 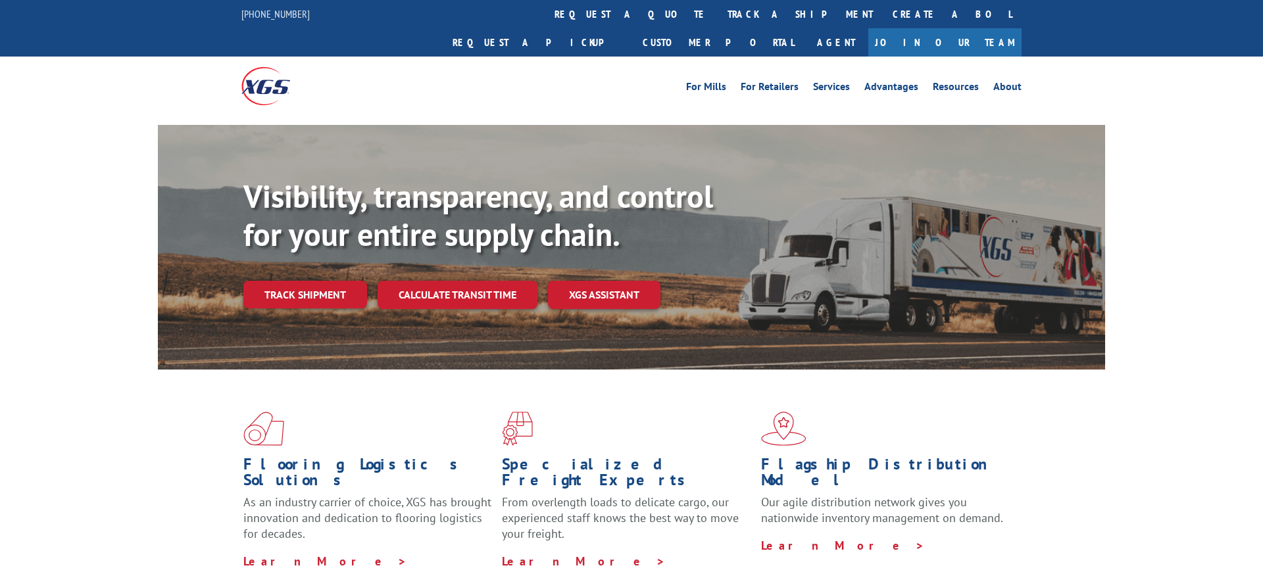 What do you see at coordinates (537, 42) in the screenshot?
I see `a: Request a pickup` at bounding box center [537, 42].